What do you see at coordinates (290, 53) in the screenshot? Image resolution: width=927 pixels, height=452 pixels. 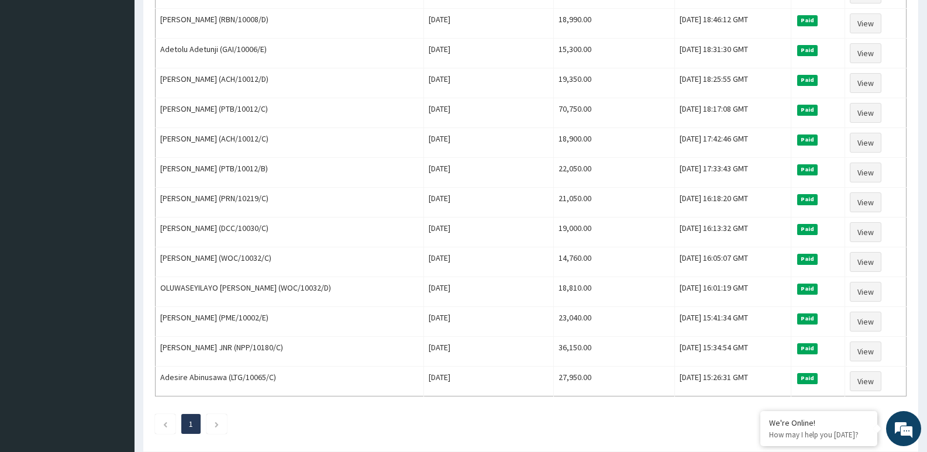 I see `td: Adetolu Adetunji (GAI/10006/E)` at bounding box center [290, 53].